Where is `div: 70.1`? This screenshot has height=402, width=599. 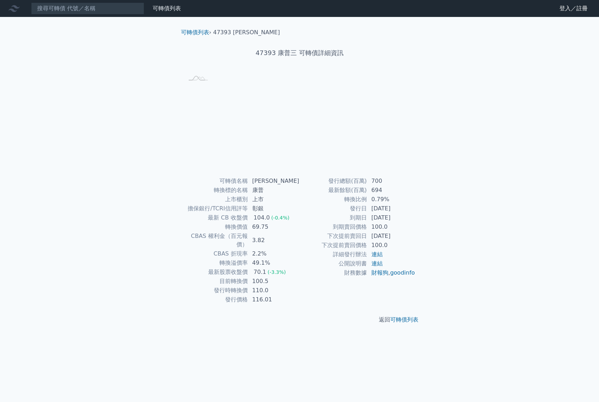 div: 70.1 is located at coordinates (260, 272).